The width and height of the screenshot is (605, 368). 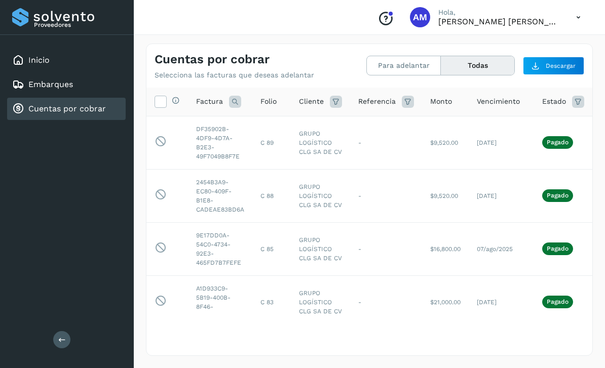 What do you see at coordinates (220, 249) in the screenshot?
I see `td: 9E17DD0A-54C0-4734-92E3-465FD7B7FEFE` at bounding box center [220, 249].